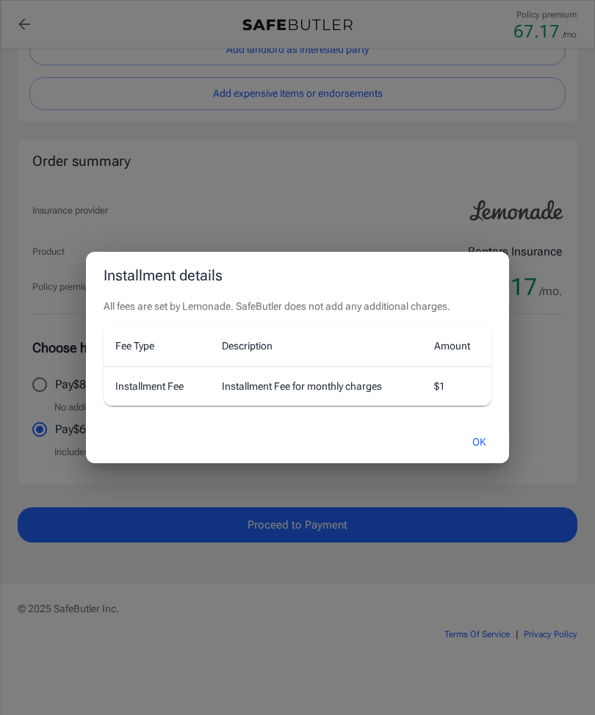 The height and width of the screenshot is (715, 595). I want to click on button: OK, so click(479, 442).